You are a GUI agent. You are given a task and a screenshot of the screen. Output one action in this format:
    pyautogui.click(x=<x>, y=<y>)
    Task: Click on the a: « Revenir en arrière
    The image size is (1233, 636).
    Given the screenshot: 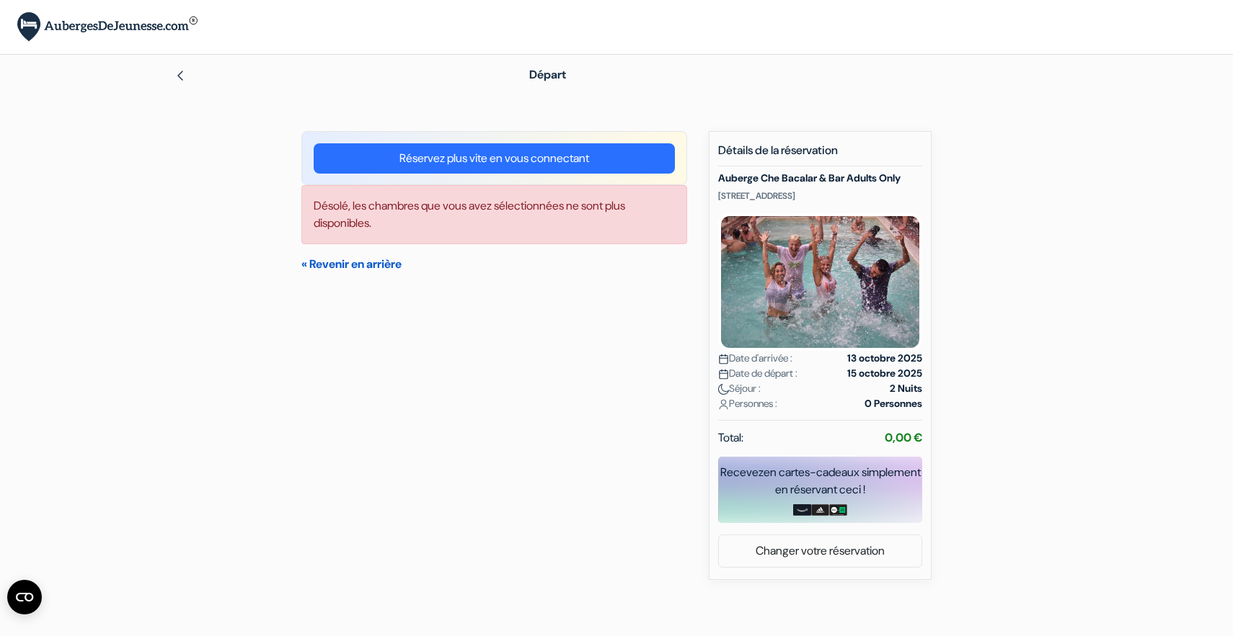 What is the action you would take?
    pyautogui.click(x=351, y=264)
    